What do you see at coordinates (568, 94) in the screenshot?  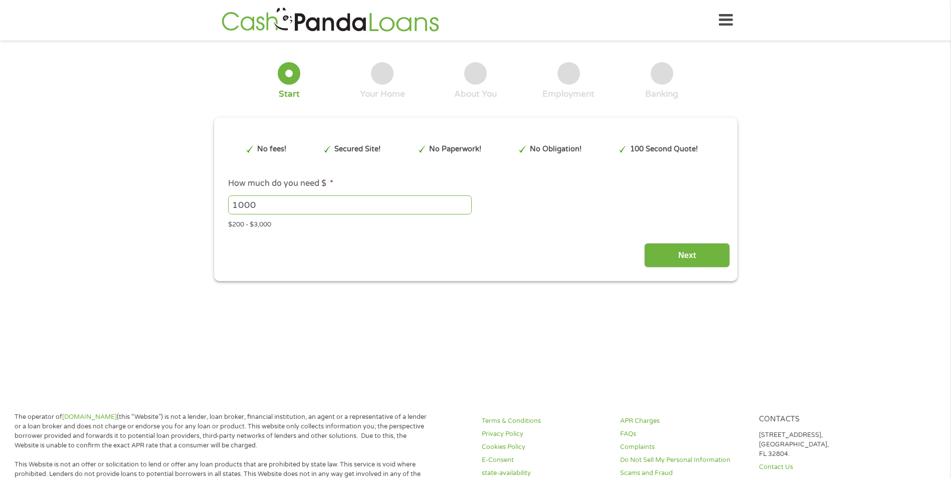 I see `div: Employment` at bounding box center [568, 94].